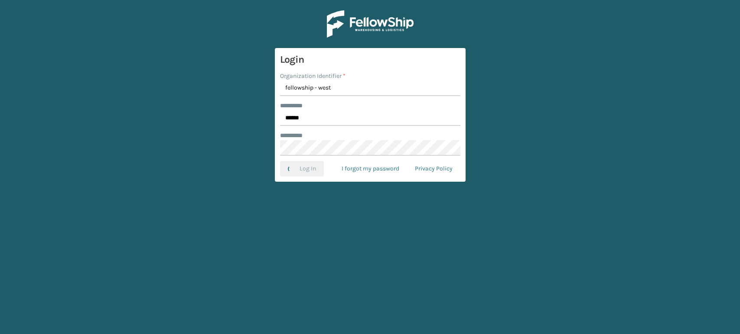 The height and width of the screenshot is (334, 740). Describe the element at coordinates (370, 24) in the screenshot. I see `img: Logo` at that location.